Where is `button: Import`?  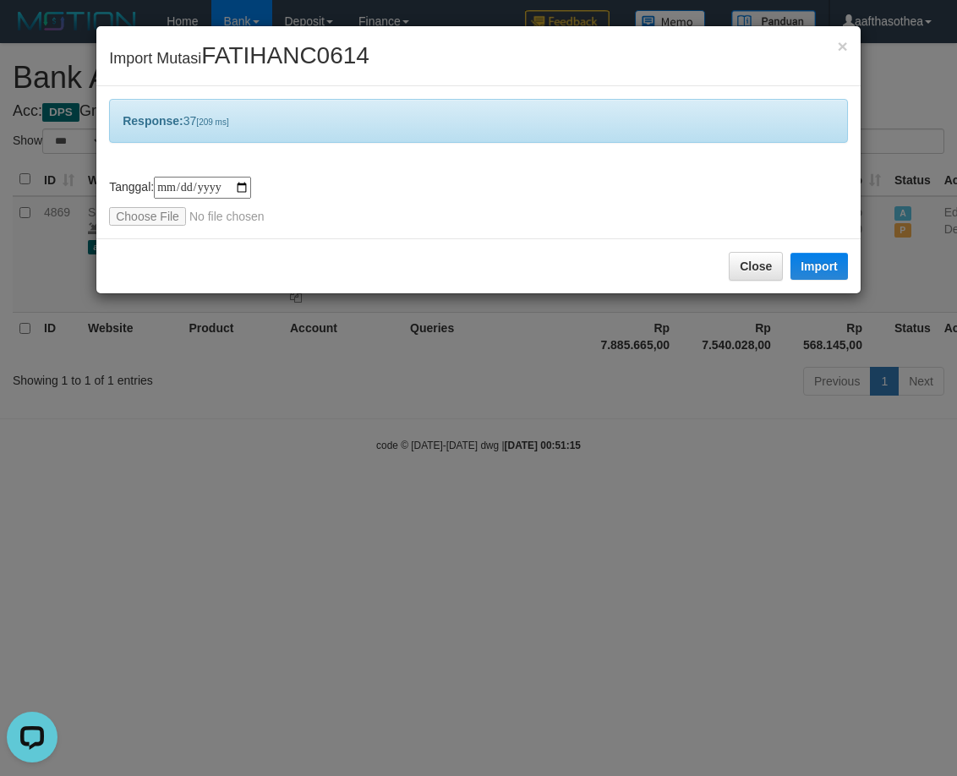 button: Import is located at coordinates (819, 266).